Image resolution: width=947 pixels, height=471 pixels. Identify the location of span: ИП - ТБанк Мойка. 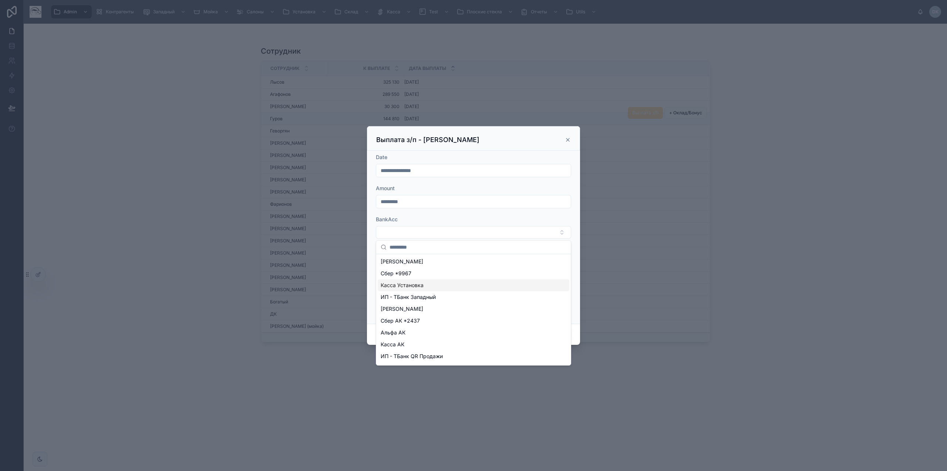
(404, 368).